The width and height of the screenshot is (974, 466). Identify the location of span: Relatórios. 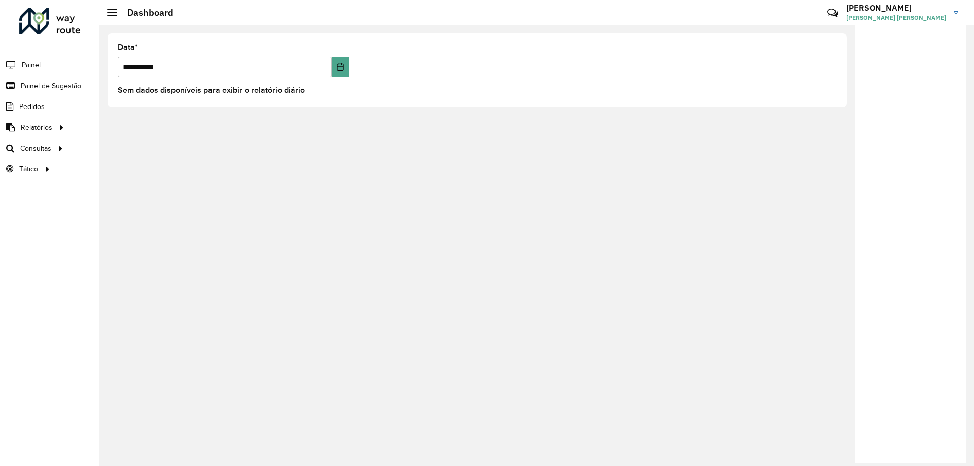
(37, 127).